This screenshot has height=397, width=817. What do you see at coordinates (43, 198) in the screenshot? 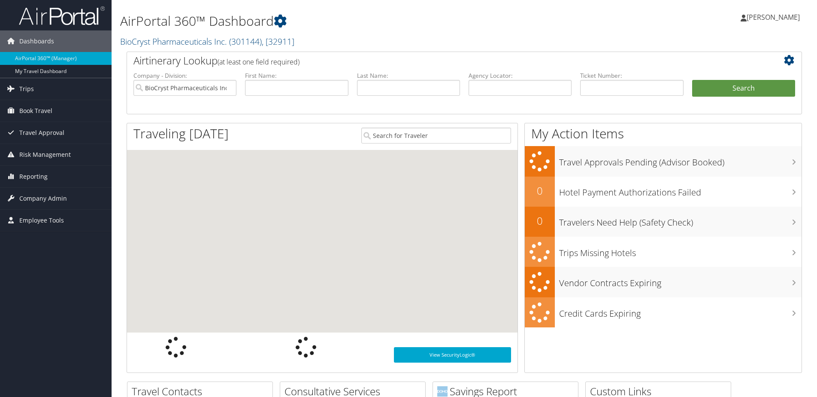
I see `span: Company Admin` at bounding box center [43, 198].